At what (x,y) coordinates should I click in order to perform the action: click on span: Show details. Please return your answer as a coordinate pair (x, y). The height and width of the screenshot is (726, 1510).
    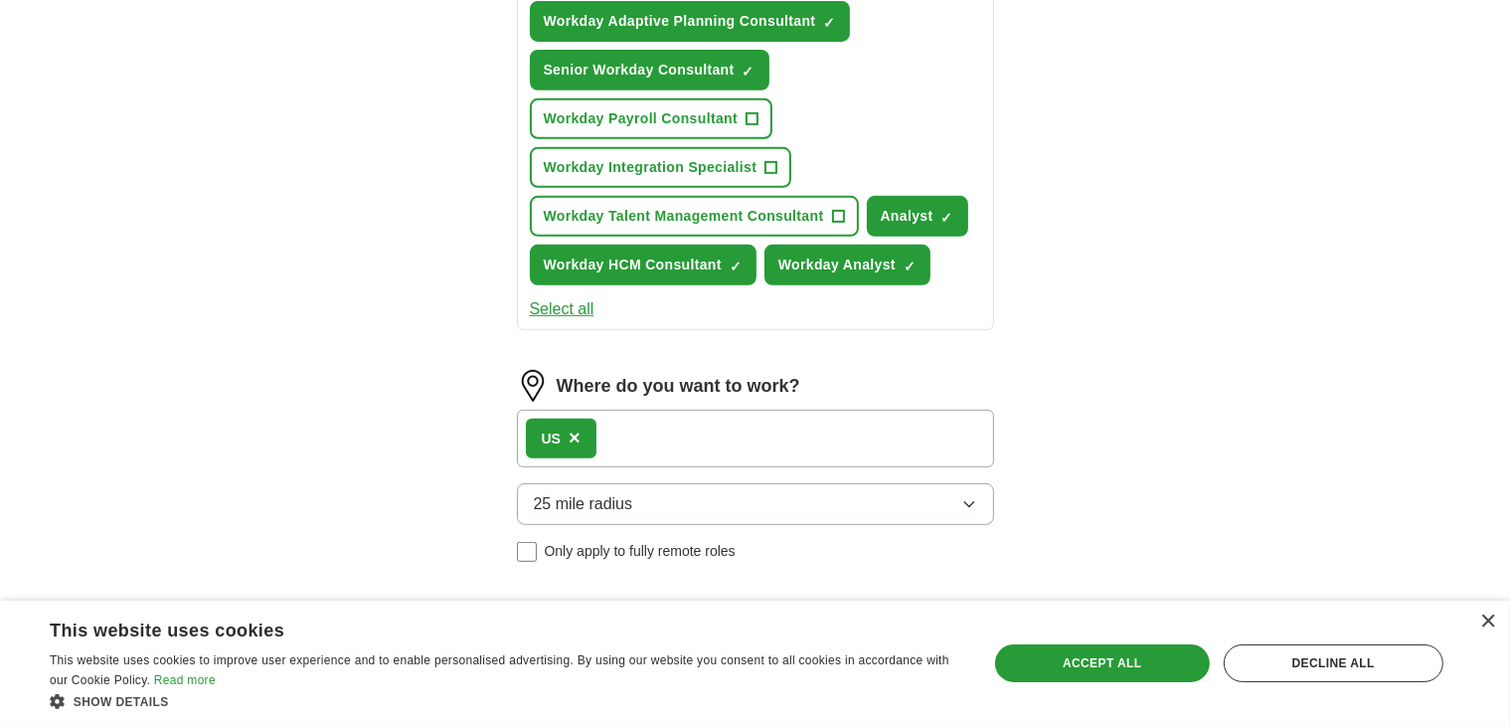
    Looking at the image, I should click on (121, 702).